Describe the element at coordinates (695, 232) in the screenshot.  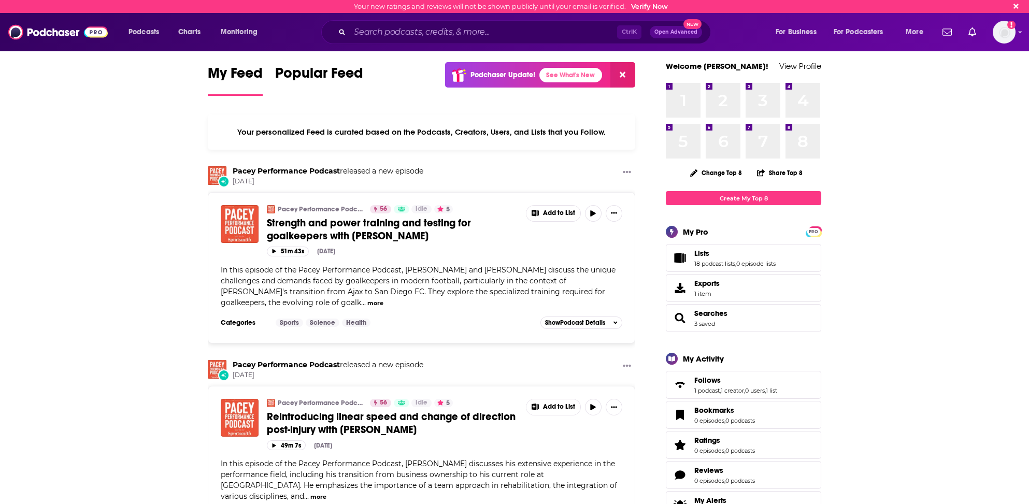
I see `div: My Pro` at that location.